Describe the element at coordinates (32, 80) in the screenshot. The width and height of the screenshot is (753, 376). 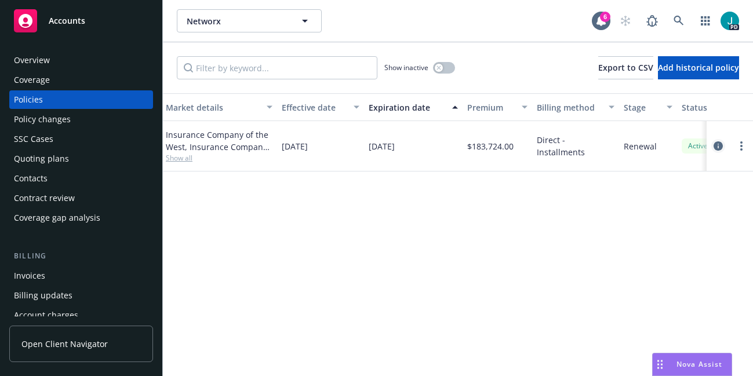
I see `div: Coverage` at that location.